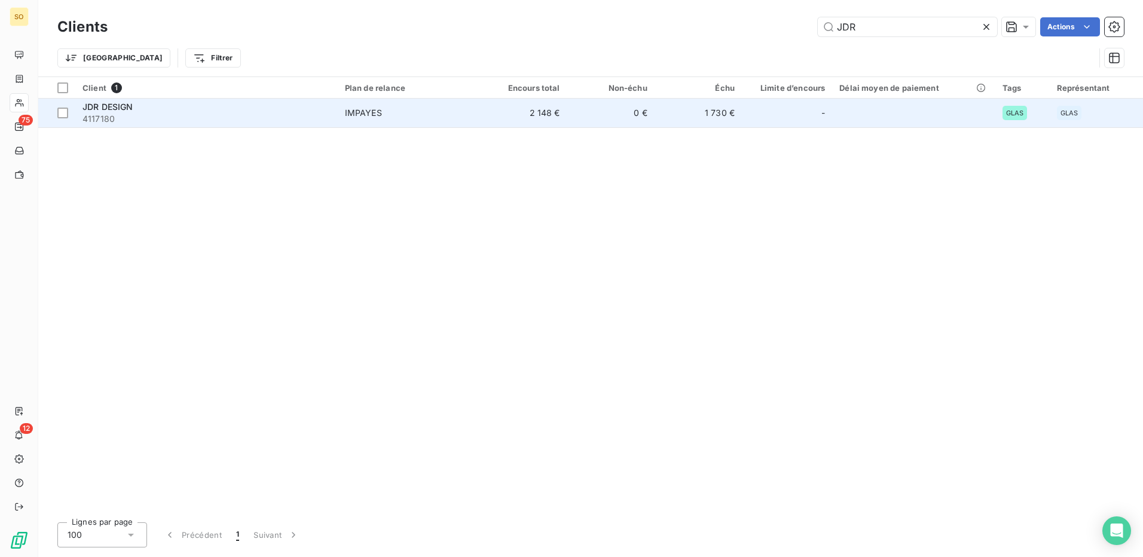 This screenshot has height=557, width=1143. I want to click on div: Encours total, so click(523, 88).